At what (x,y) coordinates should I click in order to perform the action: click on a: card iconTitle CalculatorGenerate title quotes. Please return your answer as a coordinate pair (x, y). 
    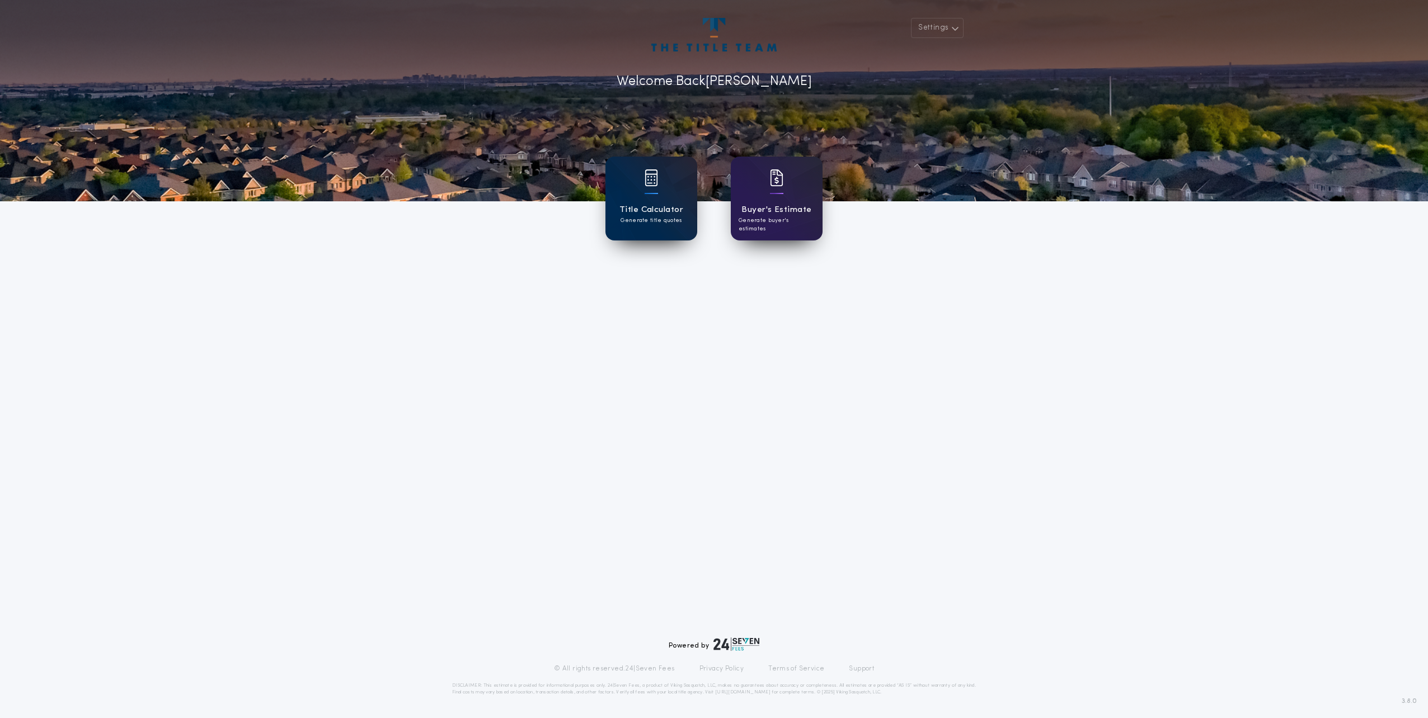
    Looking at the image, I should click on (651, 199).